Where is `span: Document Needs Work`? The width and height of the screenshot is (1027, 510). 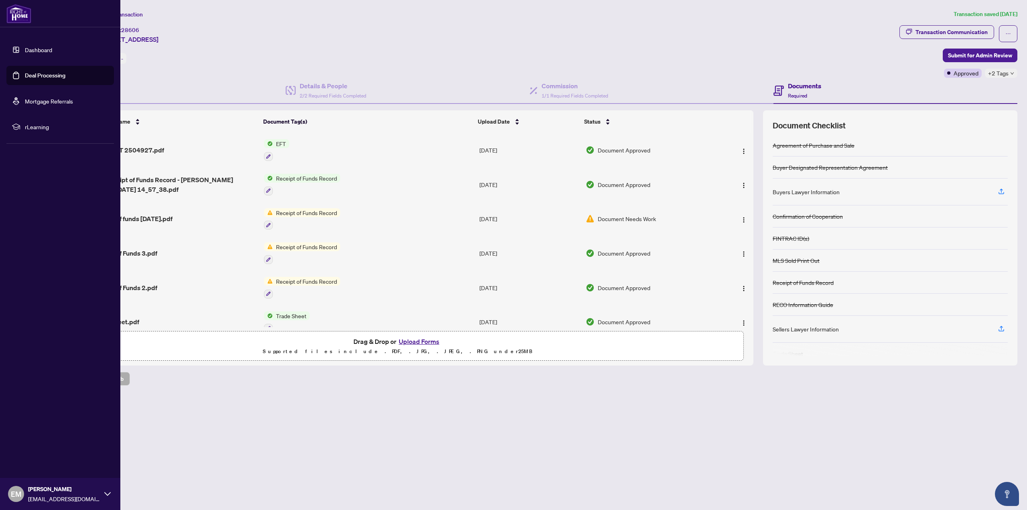
span: Document Needs Work is located at coordinates (627, 219).